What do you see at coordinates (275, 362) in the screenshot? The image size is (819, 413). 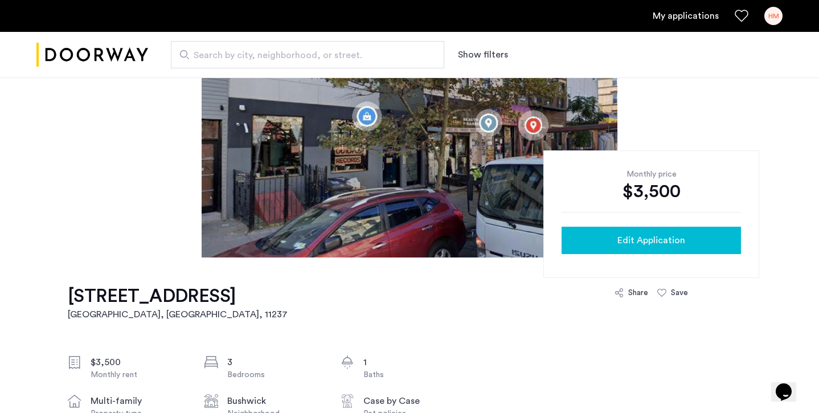 I see `div: 3` at bounding box center [275, 362].